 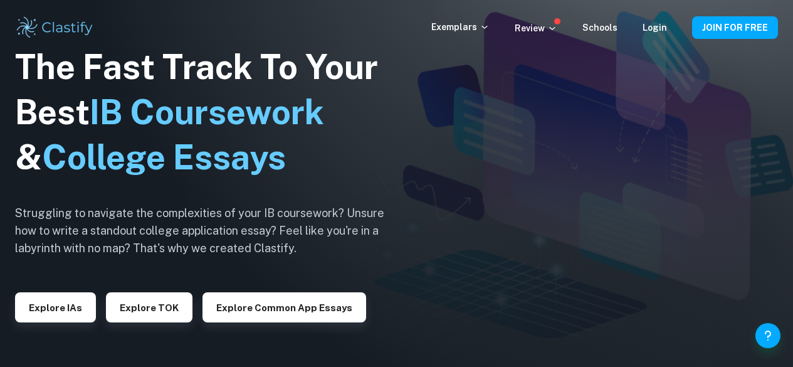 What do you see at coordinates (55, 28) in the screenshot?
I see `a: Clastify logo` at bounding box center [55, 28].